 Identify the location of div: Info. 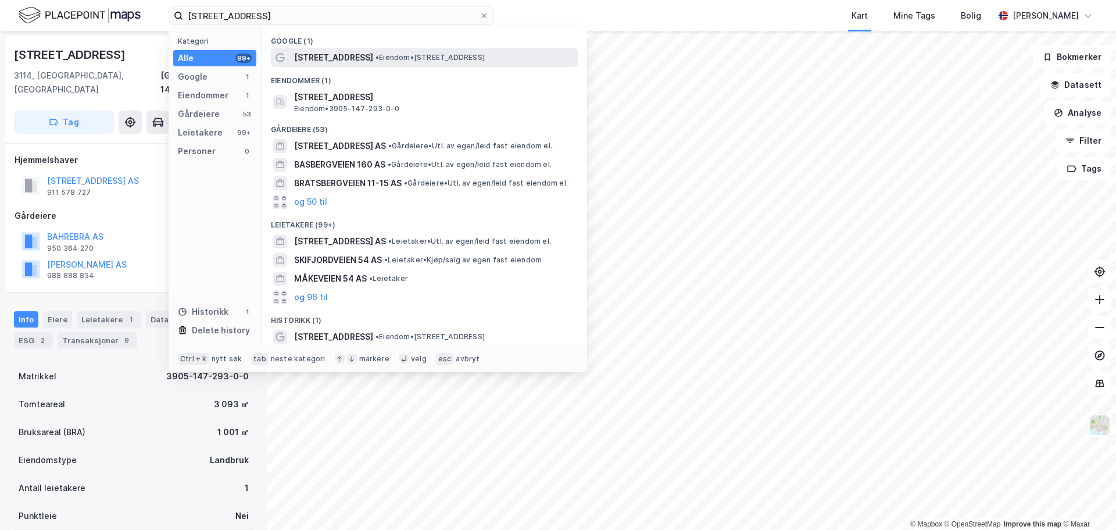
(26, 319).